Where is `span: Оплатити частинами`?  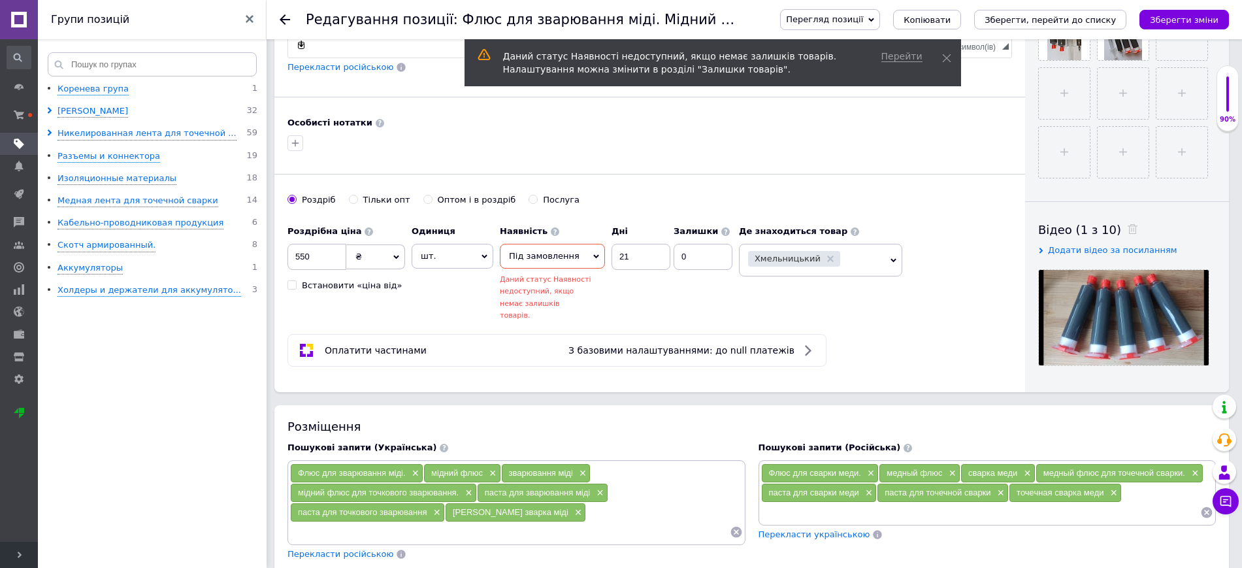
span: Оплатити частинами is located at coordinates (376, 350).